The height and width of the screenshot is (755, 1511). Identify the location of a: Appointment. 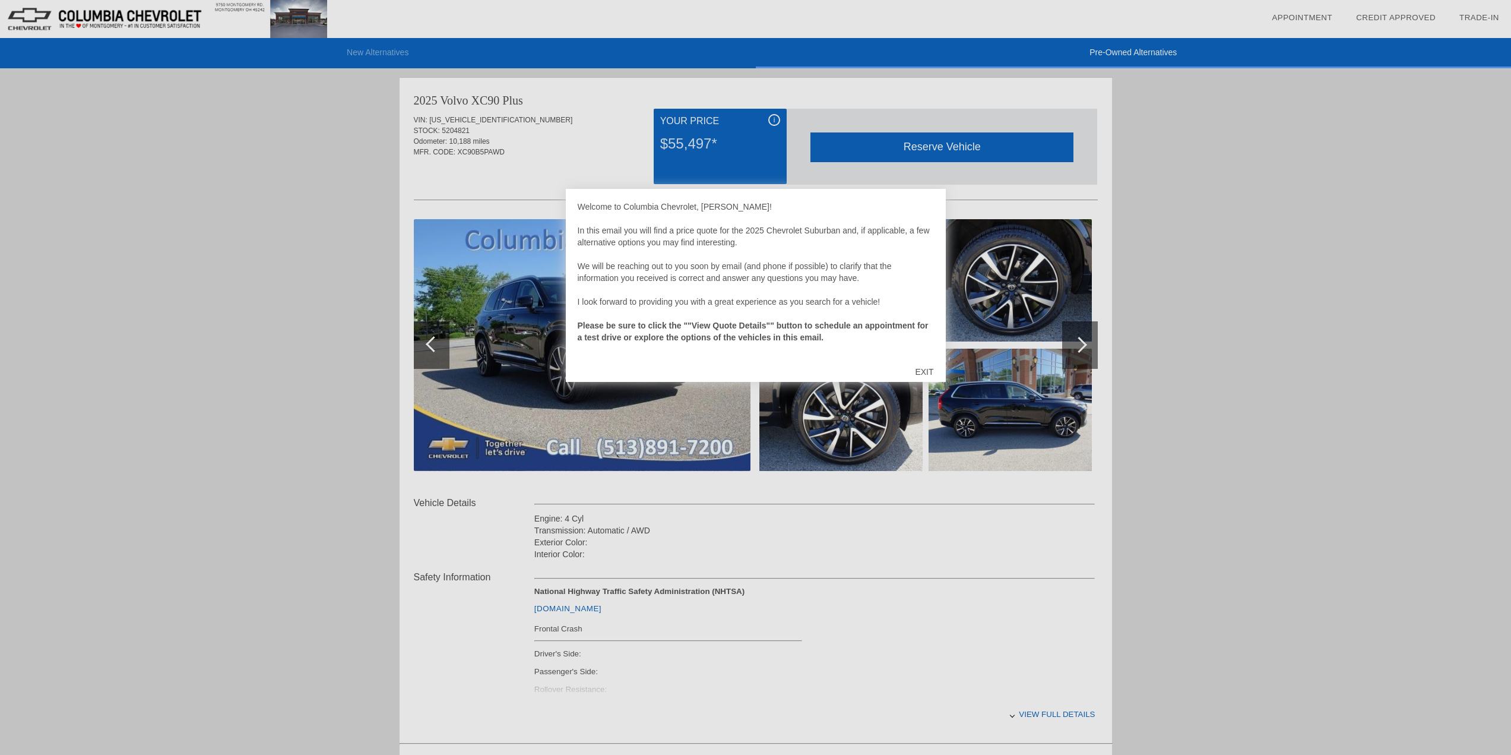
(1302, 17).